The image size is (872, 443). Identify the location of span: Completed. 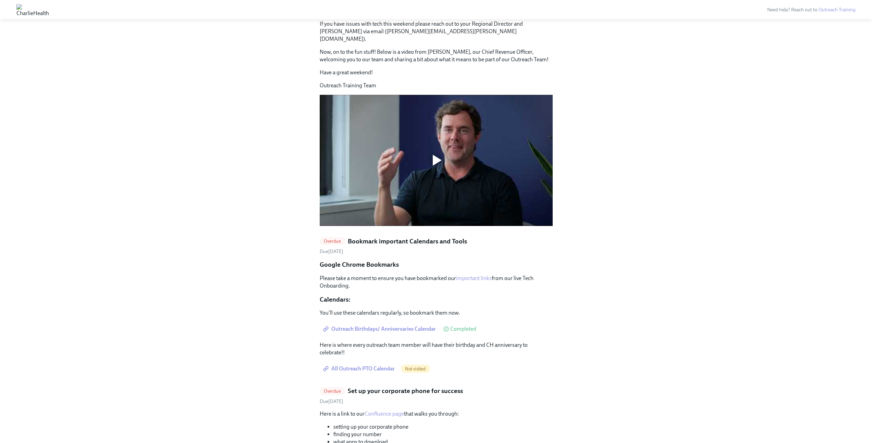
(463, 329).